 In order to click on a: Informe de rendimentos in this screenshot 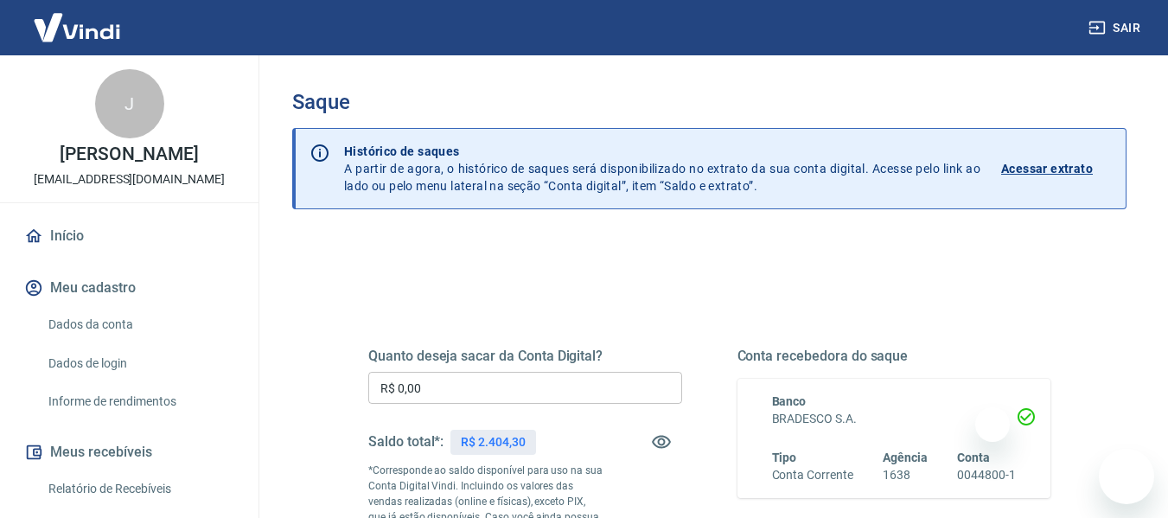, I will do `click(139, 401)`.